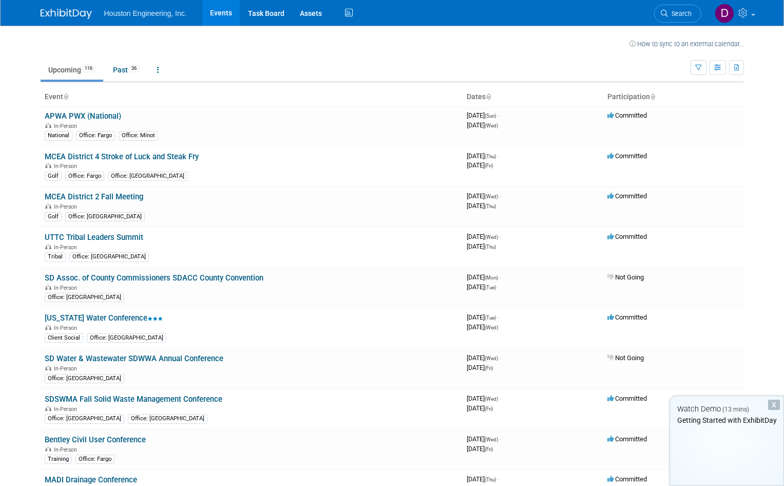 The width and height of the screenshot is (784, 486). What do you see at coordinates (489, 368) in the screenshot?
I see `span: (Fri)` at bounding box center [489, 368].